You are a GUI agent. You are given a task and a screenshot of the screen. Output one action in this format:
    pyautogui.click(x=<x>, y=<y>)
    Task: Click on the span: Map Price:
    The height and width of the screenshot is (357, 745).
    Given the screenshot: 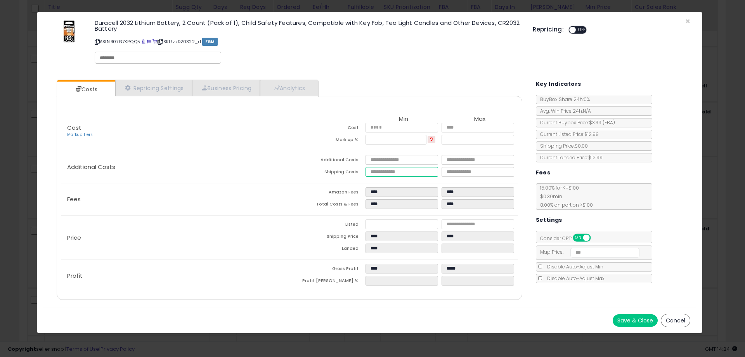 What is the action you would take?
    pyautogui.click(x=588, y=251)
    